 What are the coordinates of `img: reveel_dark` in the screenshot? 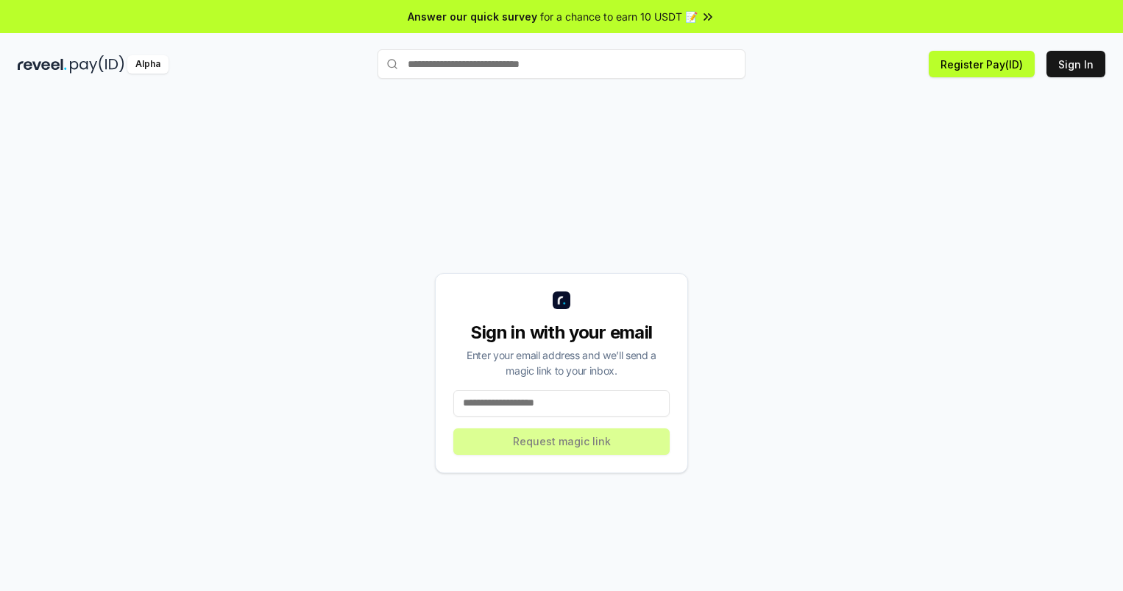 It's located at (42, 64).